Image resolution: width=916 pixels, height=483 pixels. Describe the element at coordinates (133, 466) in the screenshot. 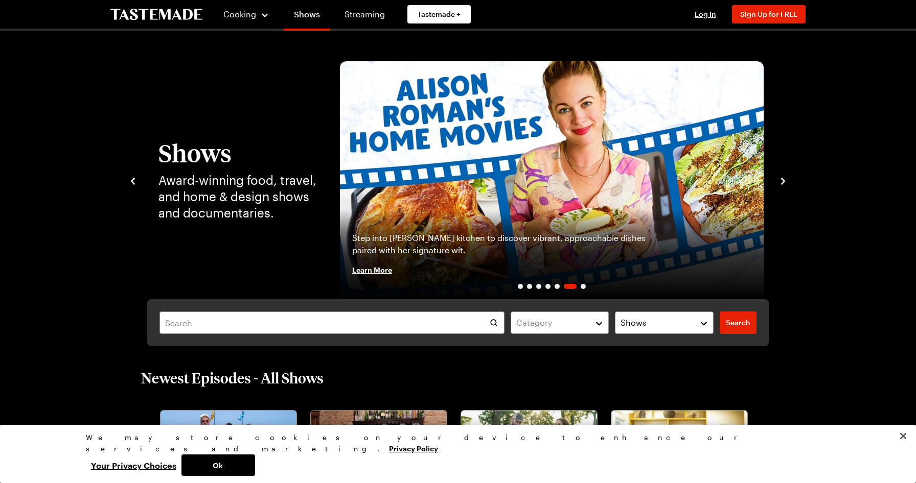

I see `button: Your Privacy Choices` at that location.